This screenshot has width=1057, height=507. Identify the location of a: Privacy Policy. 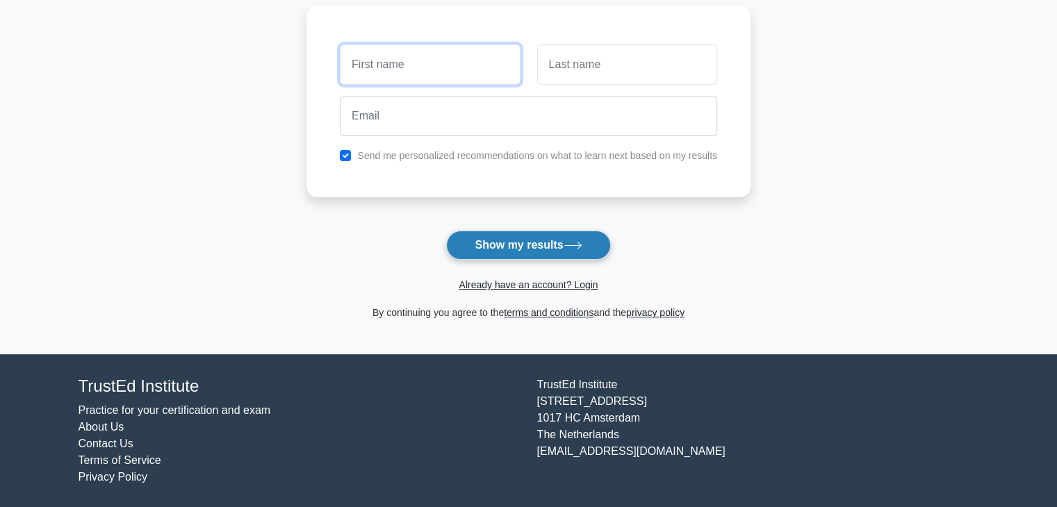
(113, 477).